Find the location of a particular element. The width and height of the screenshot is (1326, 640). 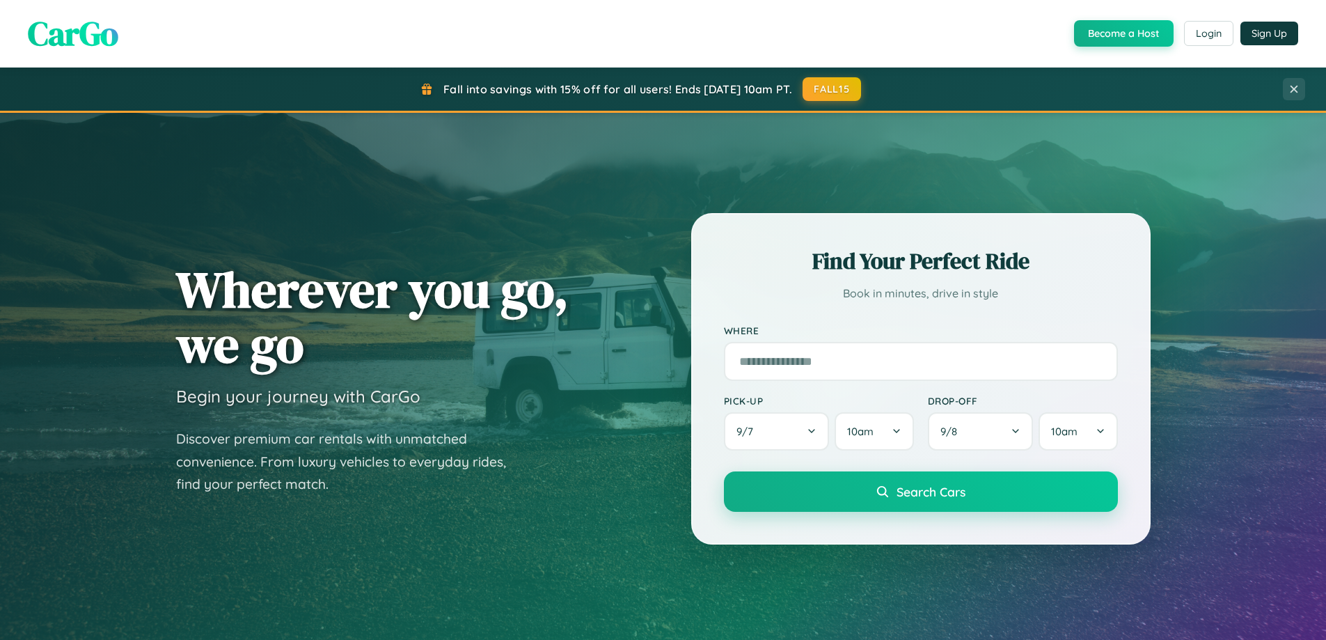

h3: Begin your journey with CarGo is located at coordinates (298, 396).